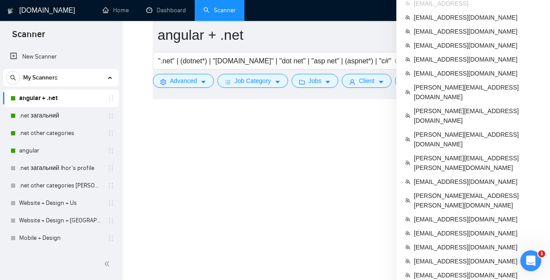  Describe the element at coordinates (13, 78) in the screenshot. I see `button: search` at that location.